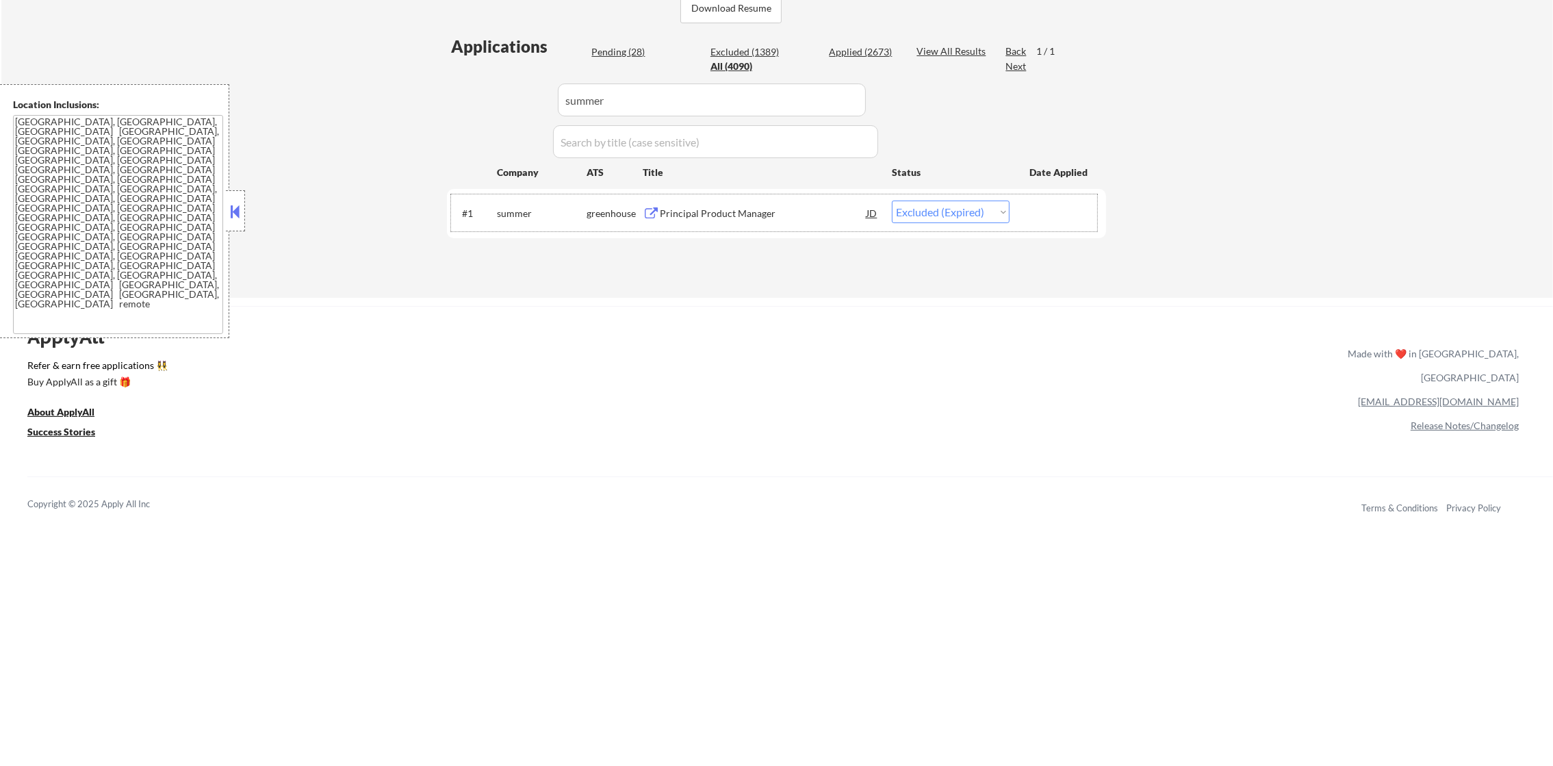 The image size is (1553, 766). What do you see at coordinates (715, 142) in the screenshot?
I see `input: Search by title (case sensitive)` at bounding box center [715, 142].